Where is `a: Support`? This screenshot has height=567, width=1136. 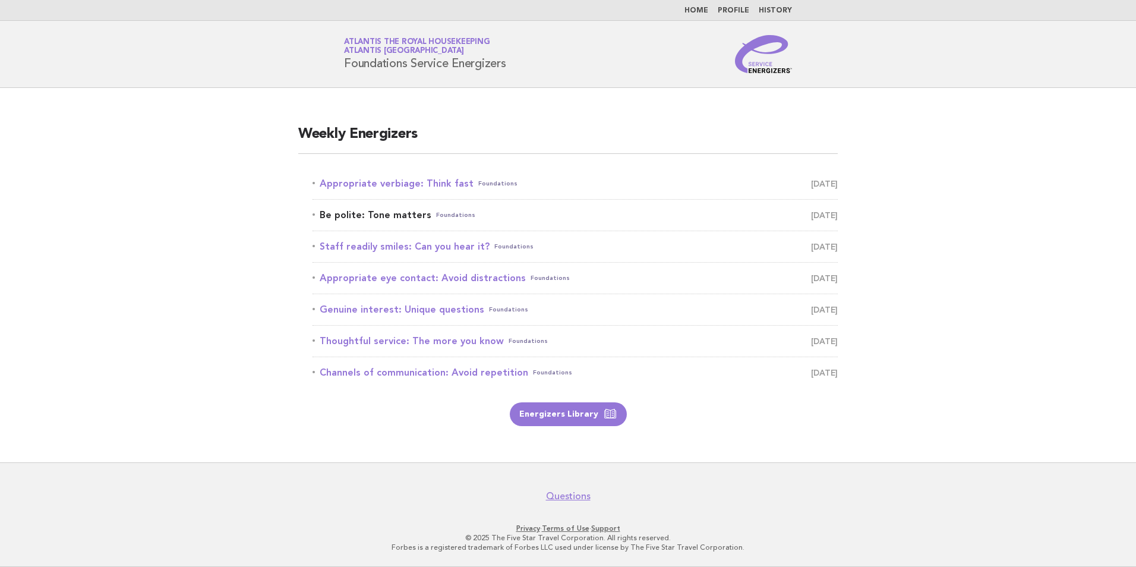
a: Support is located at coordinates (606, 528).